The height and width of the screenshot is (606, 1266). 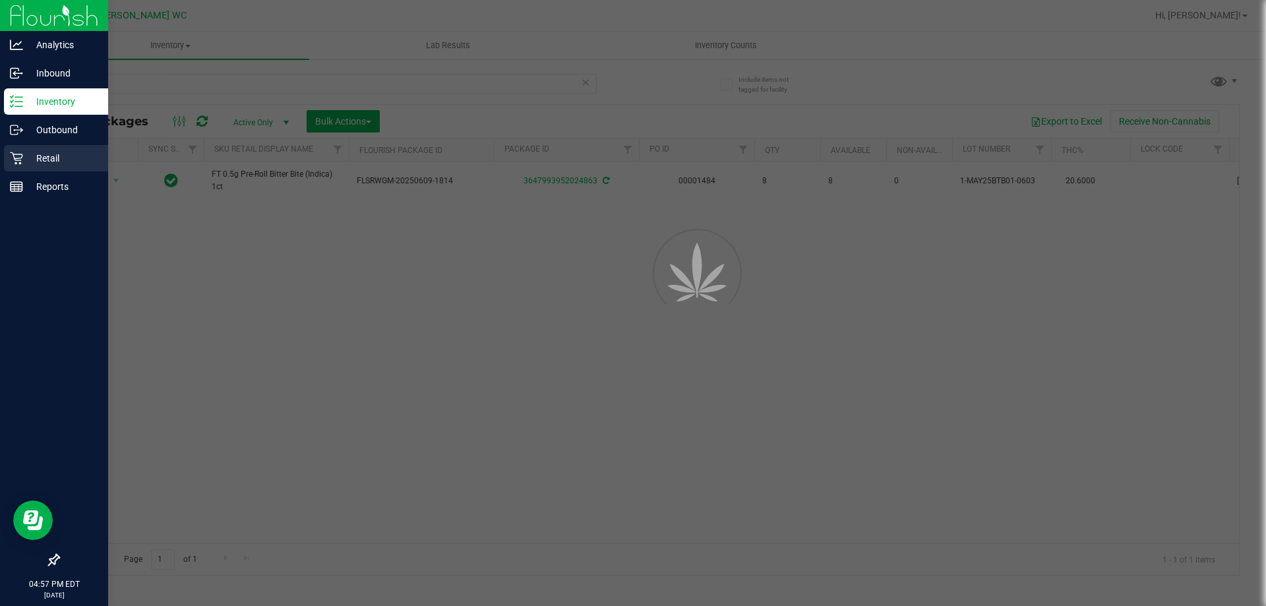 What do you see at coordinates (54, 584) in the screenshot?
I see `p: 04:57 PM EDT` at bounding box center [54, 584].